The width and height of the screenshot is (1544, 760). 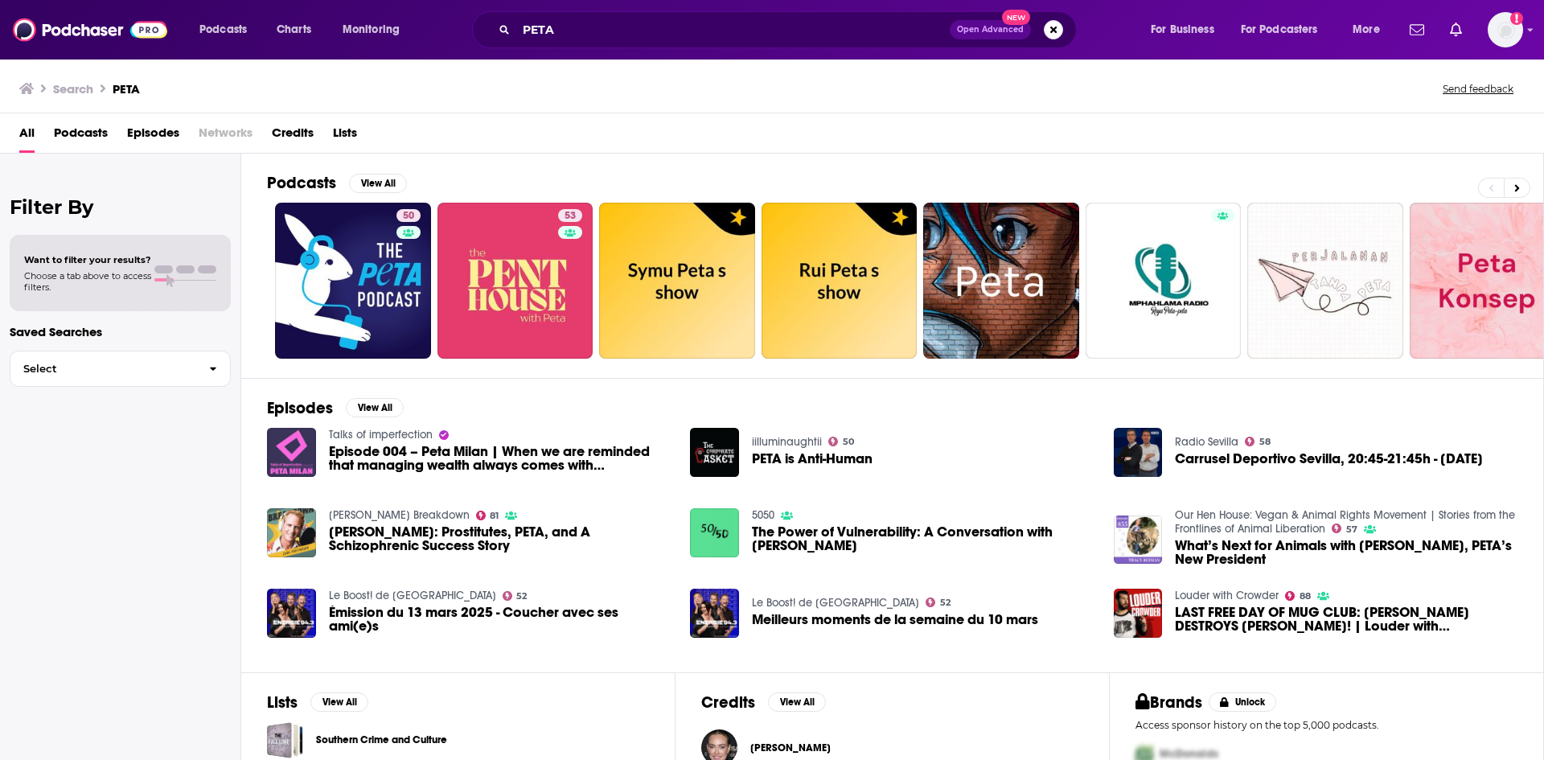 I want to click on span: Open Advanced, so click(x=990, y=30).